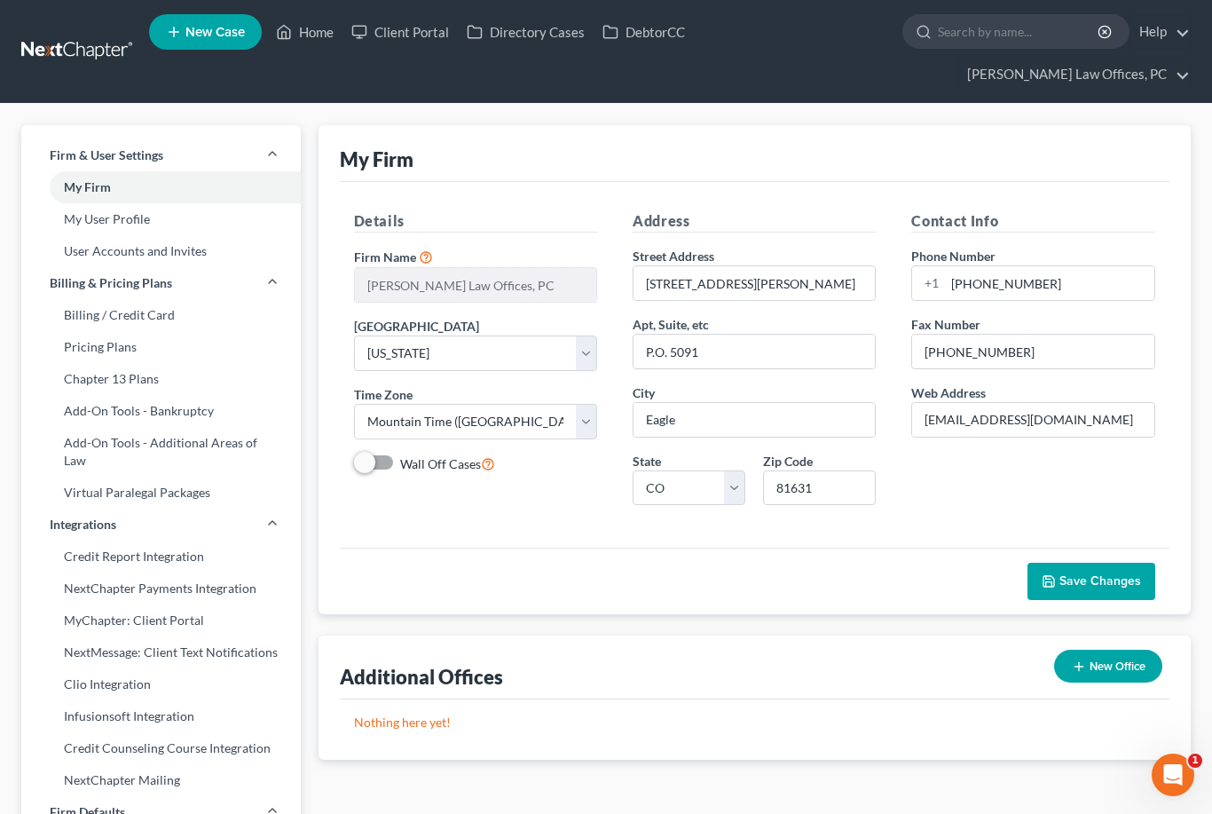  I want to click on input: Enter city..., so click(754, 420).